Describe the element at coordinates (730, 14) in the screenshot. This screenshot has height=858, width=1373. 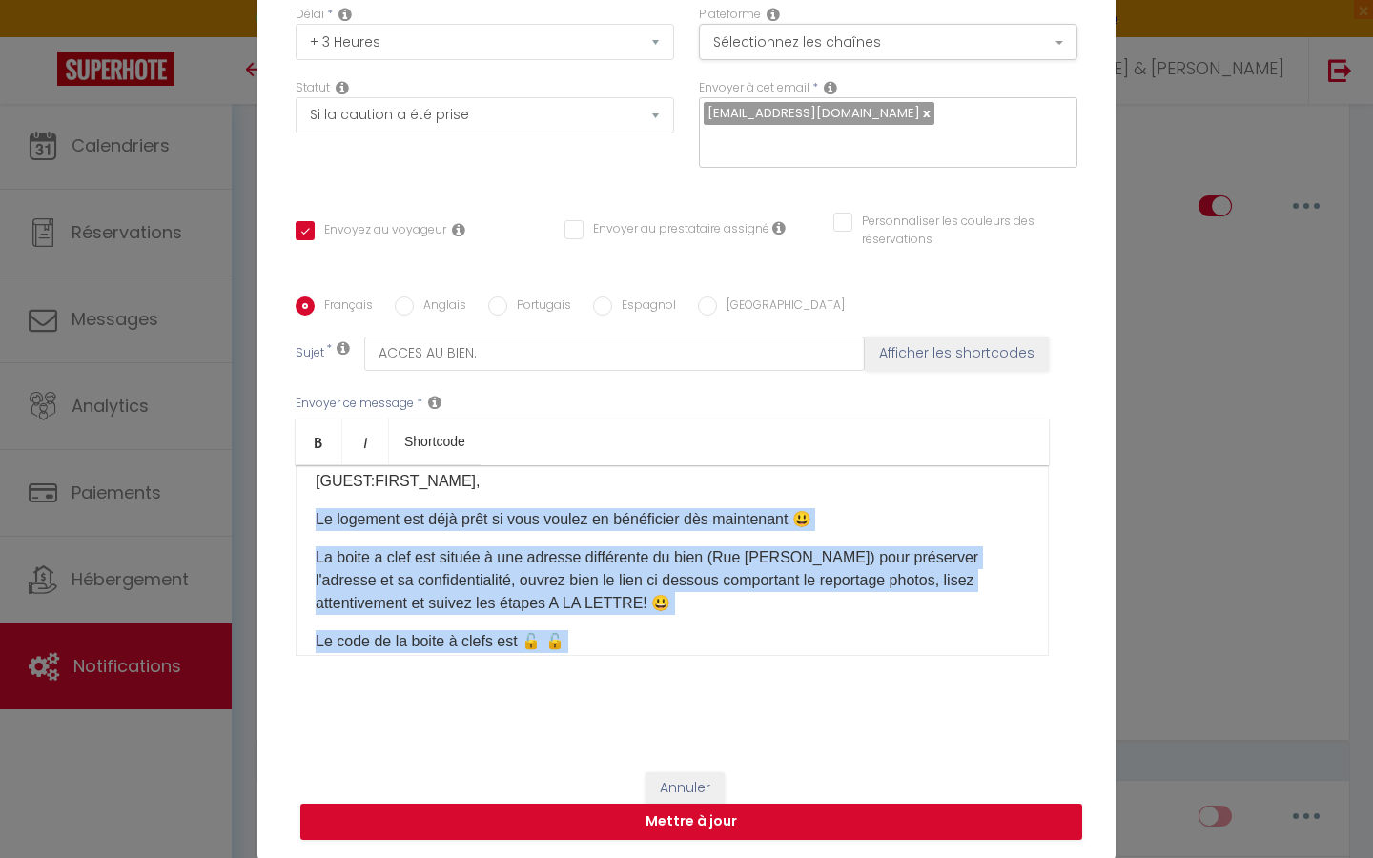
I see `label: Plateforme` at that location.